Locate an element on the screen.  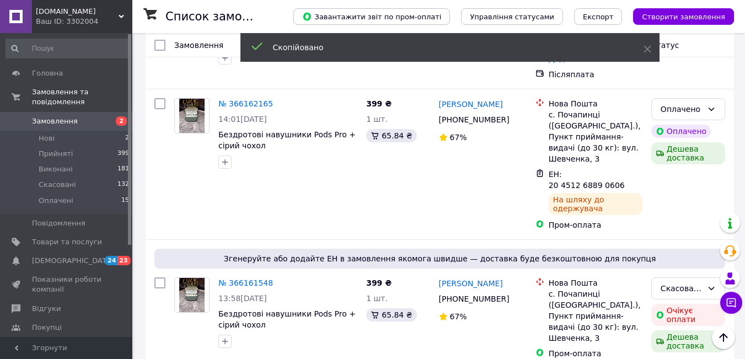
div: Скасовано is located at coordinates (681, 288).